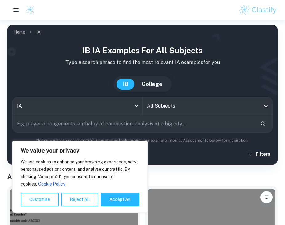  Describe the element at coordinates (259, 154) in the screenshot. I see `button: Filters` at that location.